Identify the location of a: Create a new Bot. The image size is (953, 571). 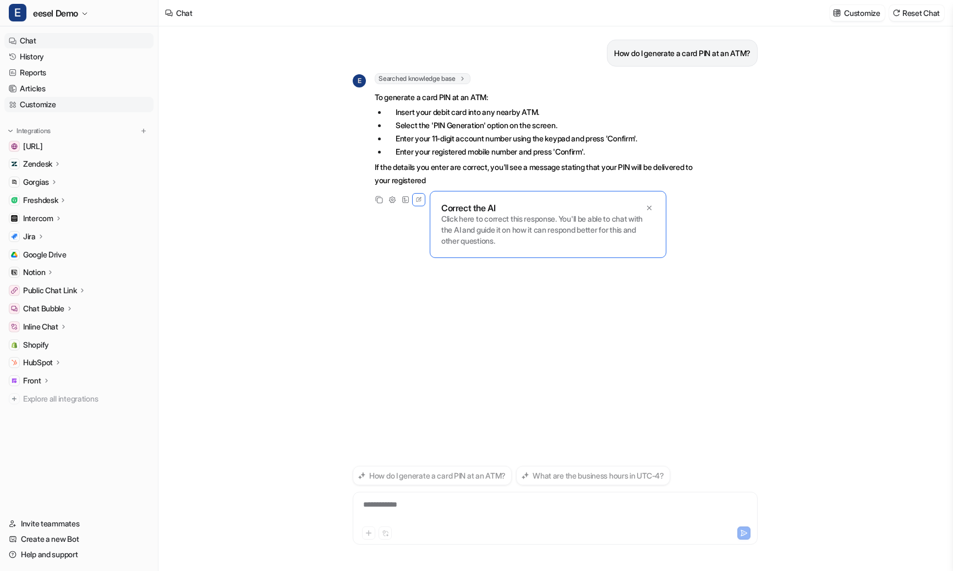
(79, 539).